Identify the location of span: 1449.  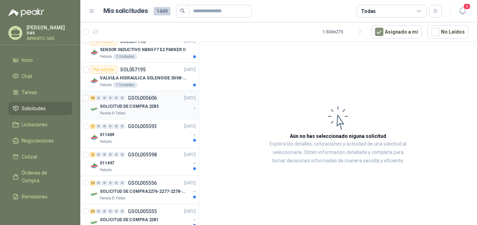
(162, 11).